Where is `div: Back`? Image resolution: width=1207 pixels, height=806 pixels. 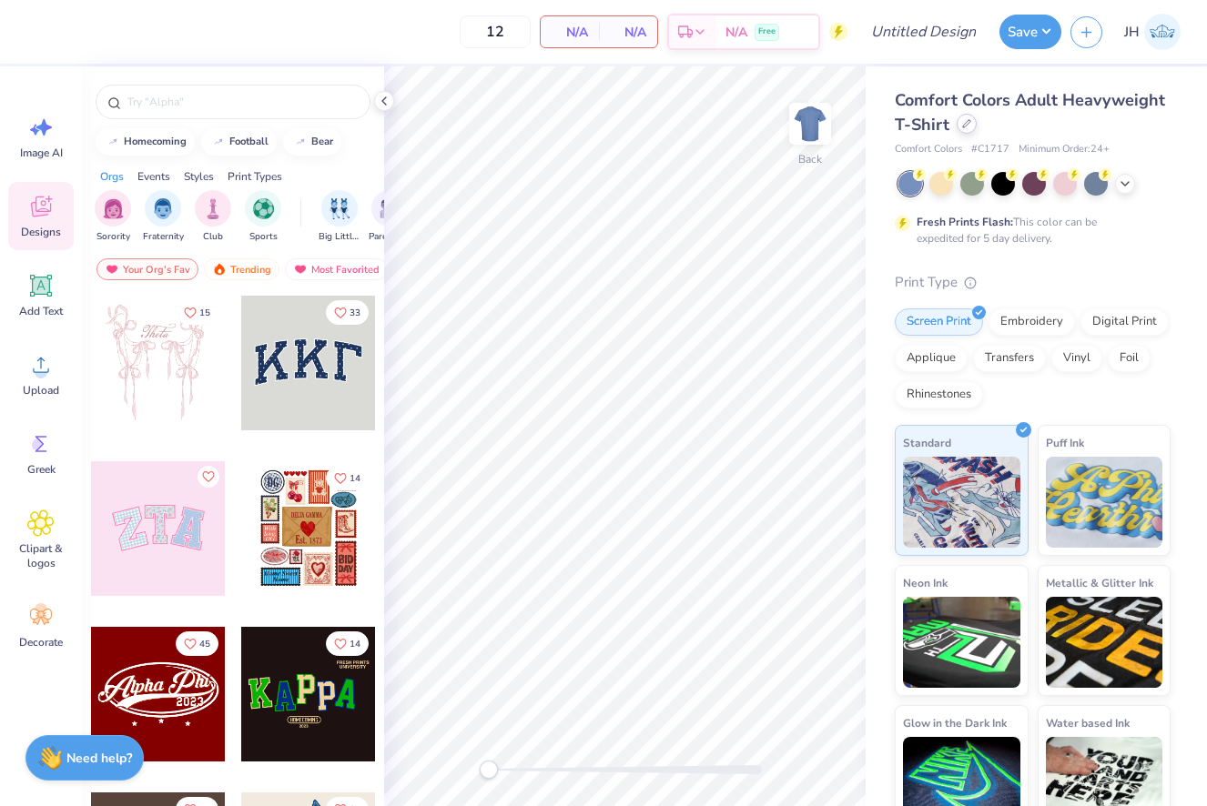 div: Back is located at coordinates (810, 159).